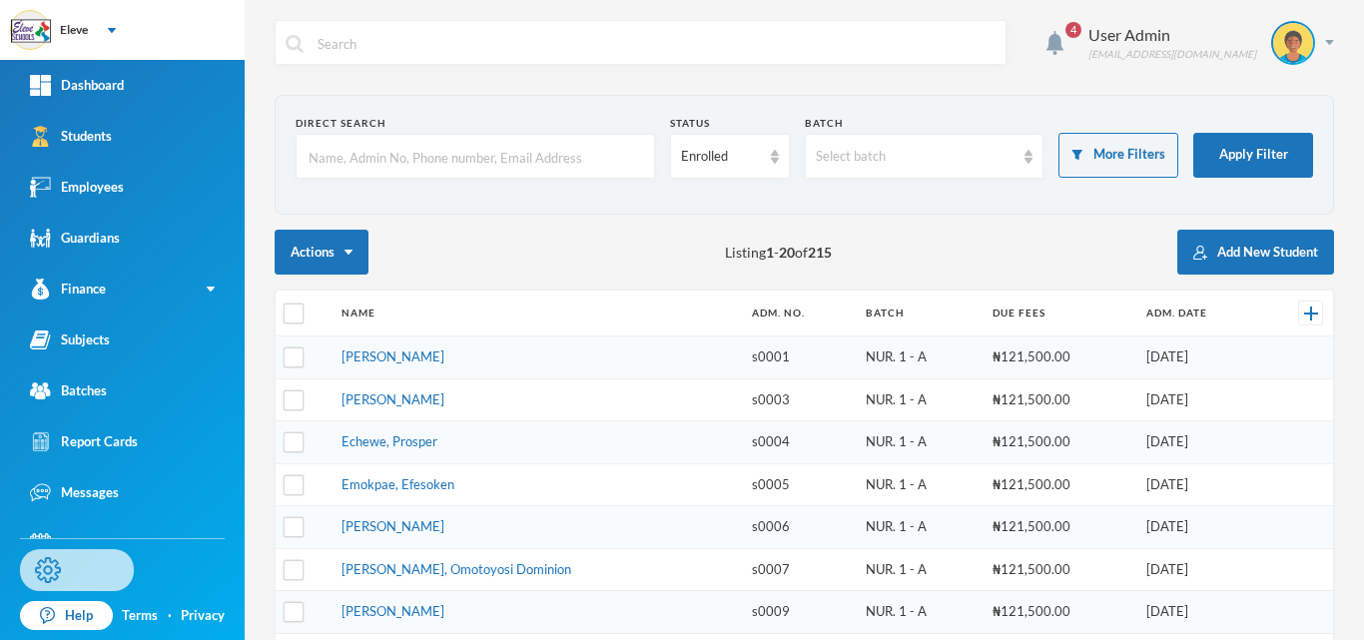 This screenshot has height=640, width=1364. Describe the element at coordinates (1254, 155) in the screenshot. I see `button: Apply Filter` at that location.